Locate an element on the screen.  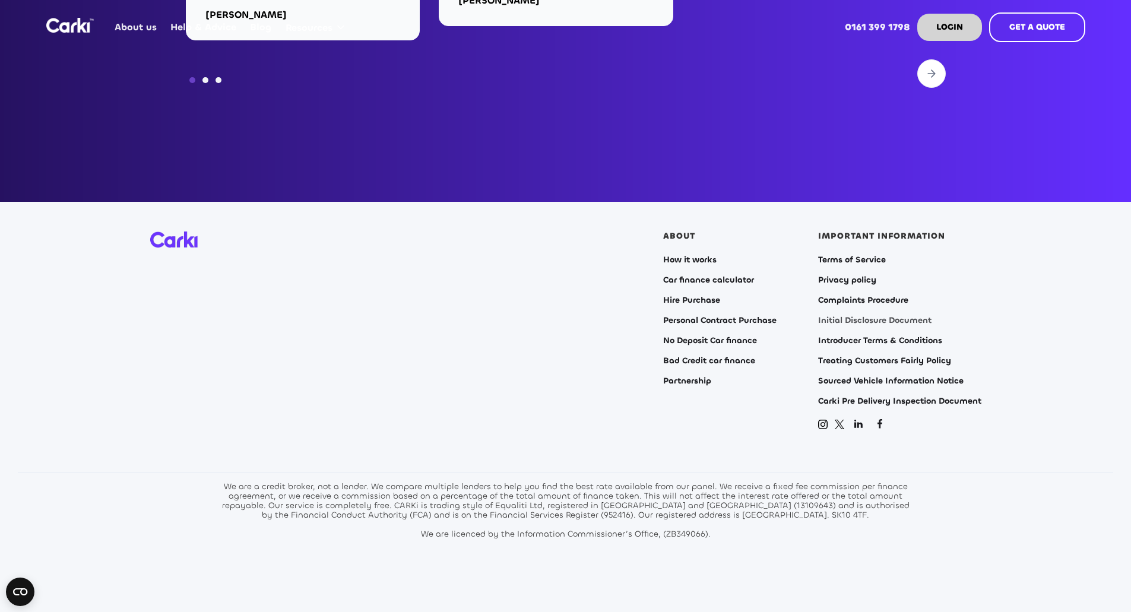
strong: LOGIN is located at coordinates (950, 27).